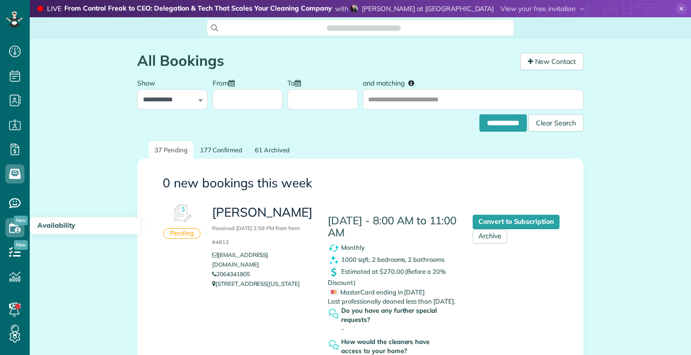 Image resolution: width=691 pixels, height=355 pixels. I want to click on a: Convert to Subscription, so click(516, 222).